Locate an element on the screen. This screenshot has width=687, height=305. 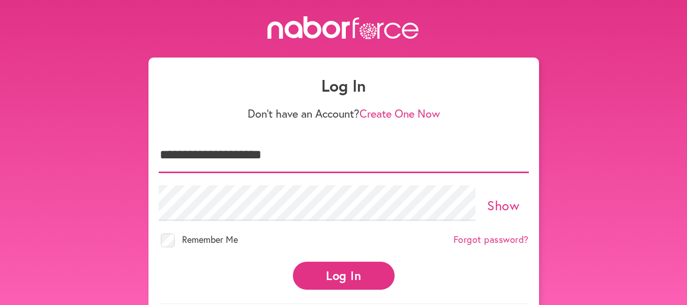
h1: Log In is located at coordinates (344, 85).